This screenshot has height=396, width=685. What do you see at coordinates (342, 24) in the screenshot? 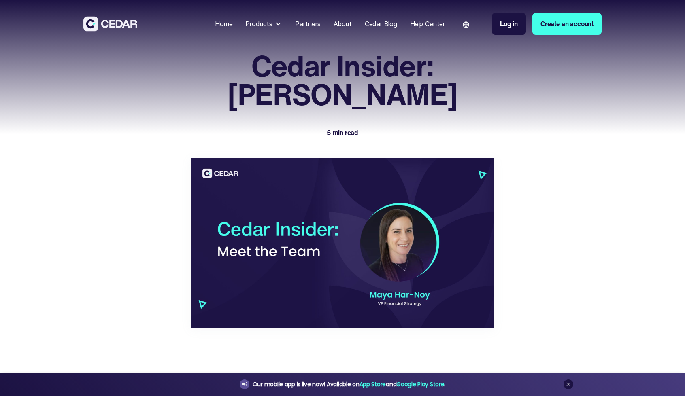
I see `a: About` at bounding box center [342, 24].